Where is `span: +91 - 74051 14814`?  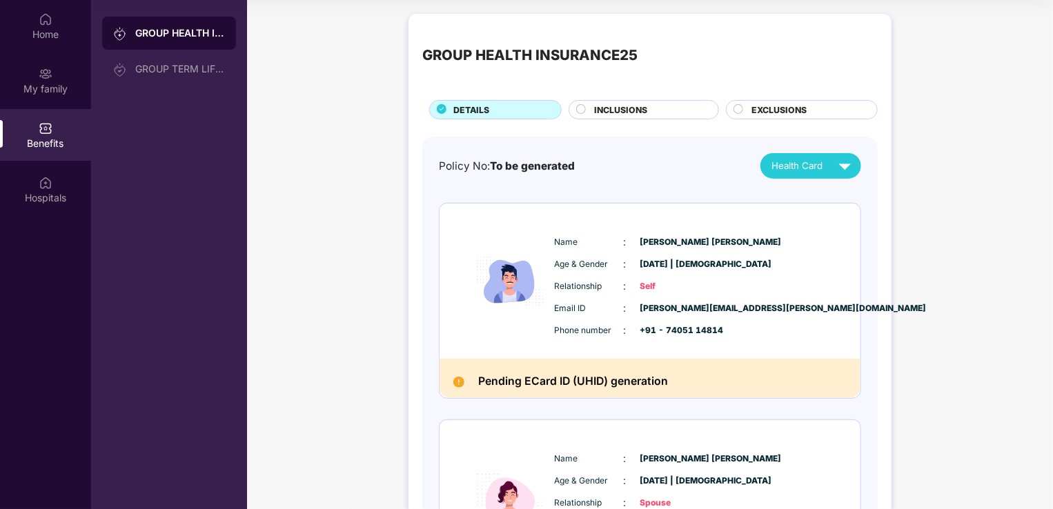 span: +91 - 74051 14814 is located at coordinates (675, 331).